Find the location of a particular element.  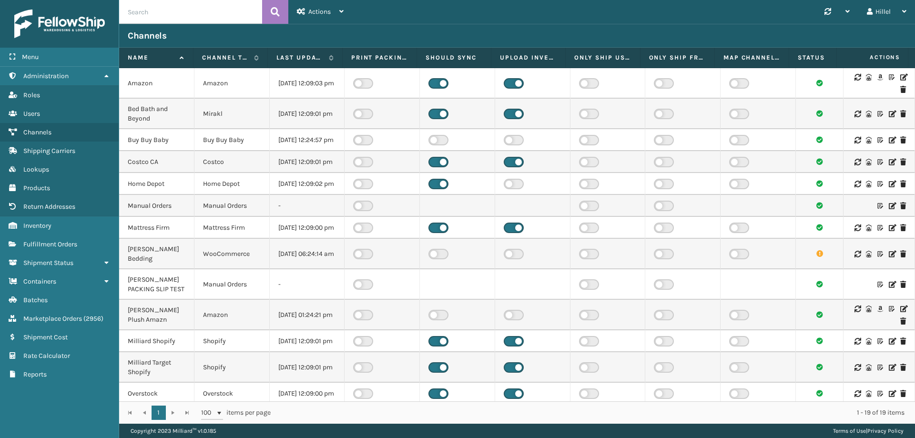

p: Copyright 2023 Milliard™ v 1.0.185 is located at coordinates (173, 431).